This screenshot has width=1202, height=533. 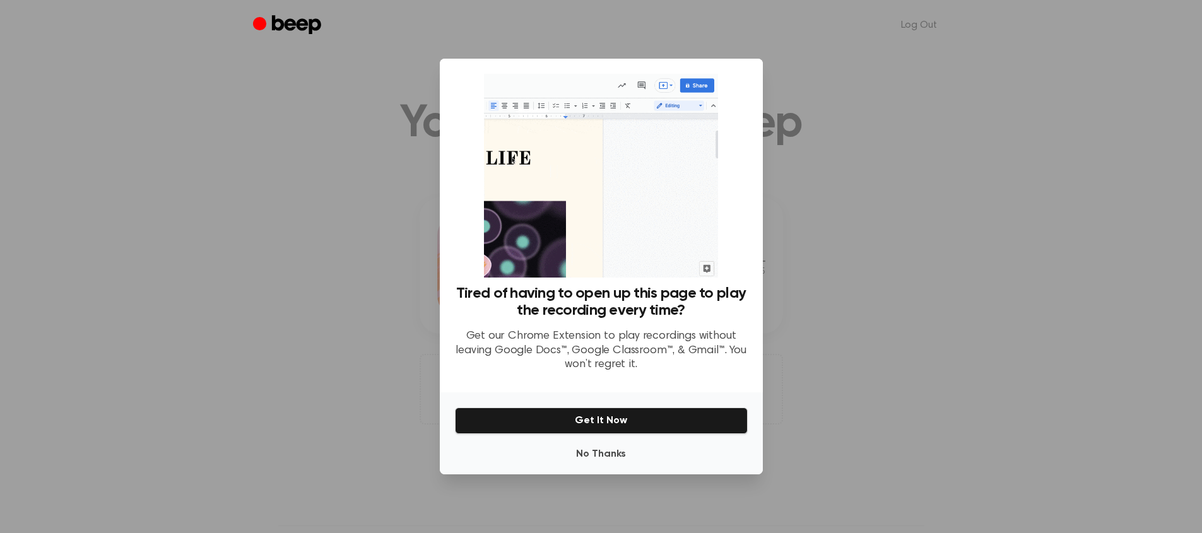 I want to click on a: Beep, so click(x=288, y=25).